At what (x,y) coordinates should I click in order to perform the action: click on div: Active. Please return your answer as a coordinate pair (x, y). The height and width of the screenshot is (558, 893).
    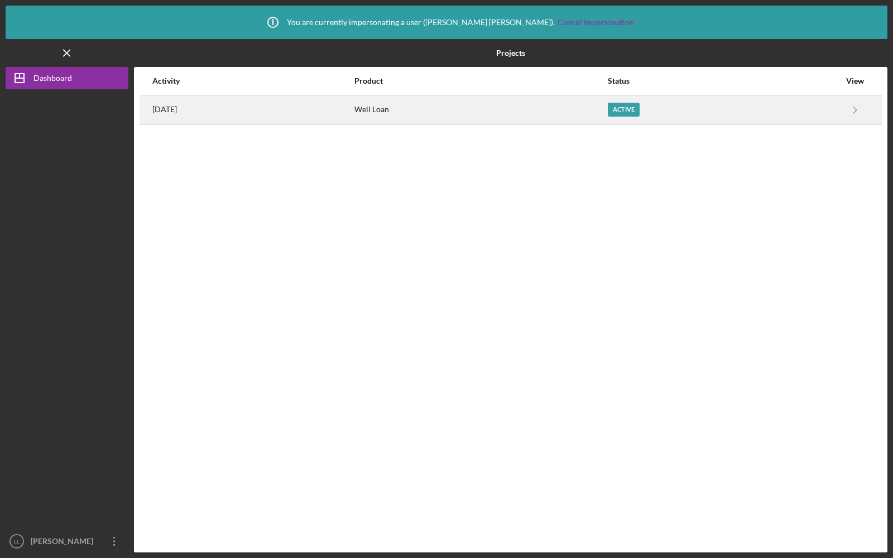
    Looking at the image, I should click on (623, 109).